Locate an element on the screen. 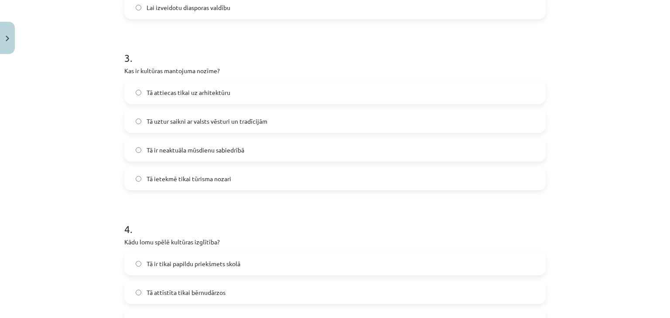  span: Tā attiecas tikai uz arhitektūru is located at coordinates (188, 92).